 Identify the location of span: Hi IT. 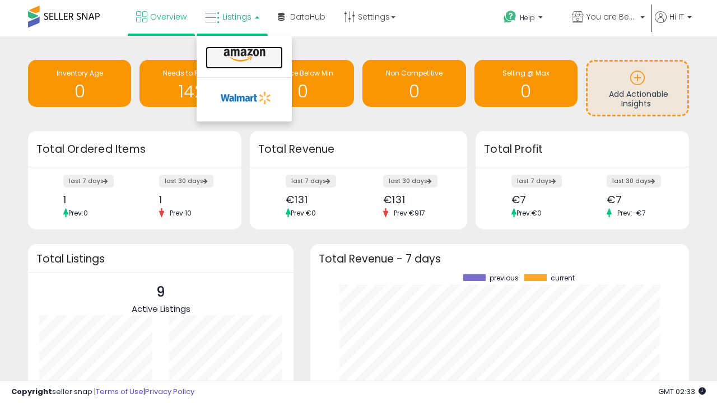
(676, 17).